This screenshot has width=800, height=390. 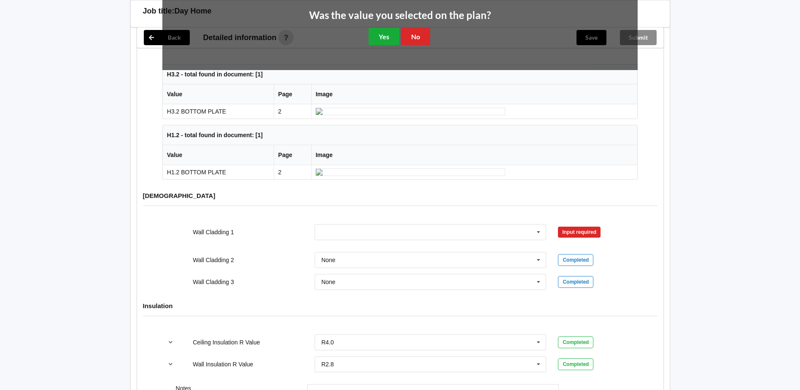 What do you see at coordinates (218, 172) in the screenshot?
I see `td: H1.2 BOTTOM PLATE` at bounding box center [218, 172].